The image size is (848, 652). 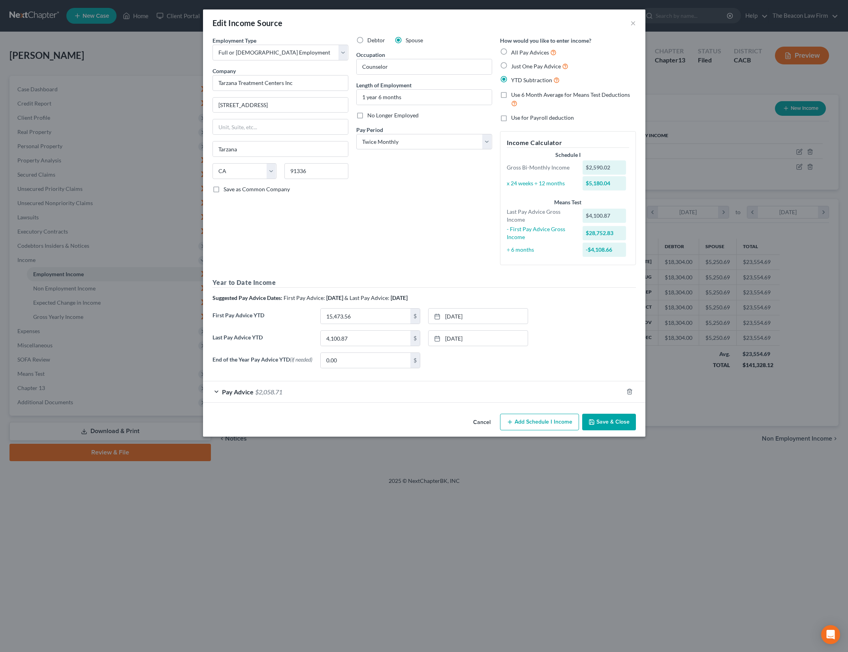 What do you see at coordinates (541, 216) in the screenshot?
I see `div: Last Pay Advice Gross Income` at bounding box center [541, 216].